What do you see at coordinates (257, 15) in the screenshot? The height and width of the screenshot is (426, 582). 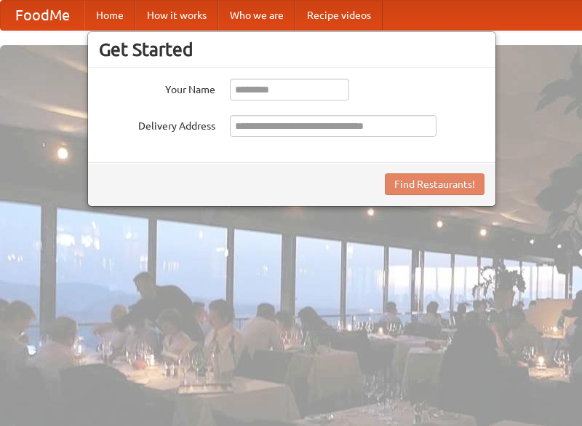 I see `a: Who we are` at bounding box center [257, 15].